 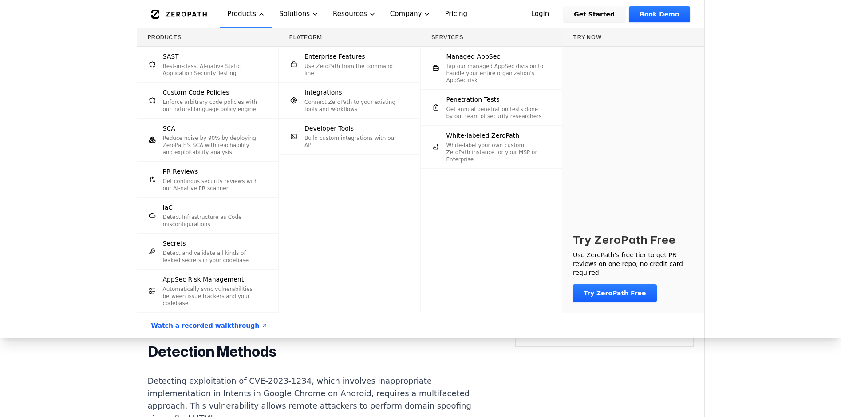 What do you see at coordinates (174, 243) in the screenshot?
I see `span: Secrets` at bounding box center [174, 243].